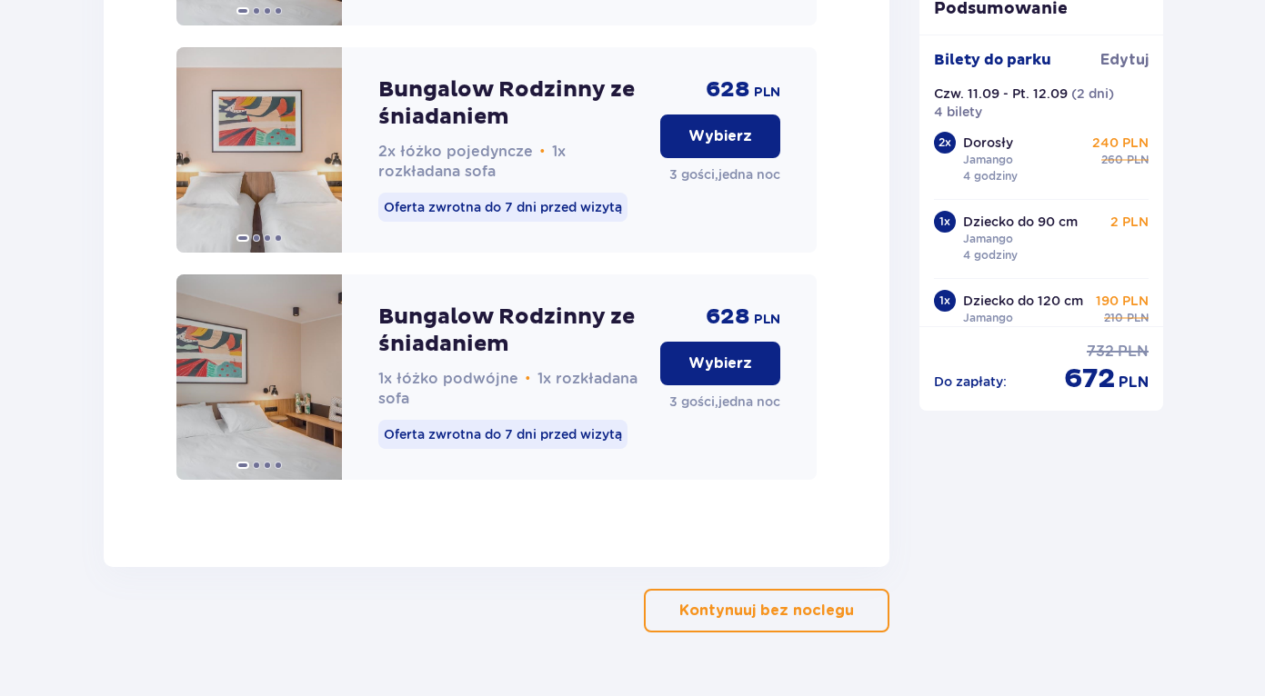  Describe the element at coordinates (766, 611) in the screenshot. I see `button: Kontynuuj bez noclegu` at that location.